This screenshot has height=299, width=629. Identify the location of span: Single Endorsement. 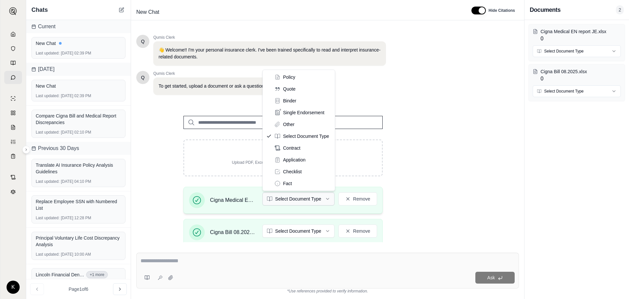
(304, 112).